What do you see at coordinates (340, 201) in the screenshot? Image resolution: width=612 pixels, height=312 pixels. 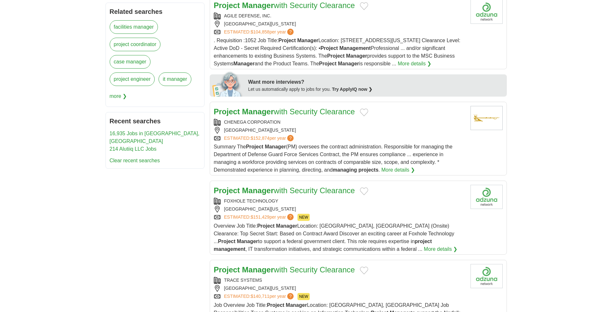 I see `div: FOXHOLE TECHNOLOGY` at bounding box center [340, 201].